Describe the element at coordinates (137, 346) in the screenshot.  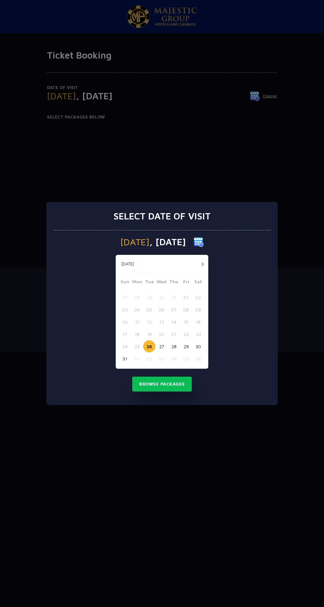
I see `button: 25` at that location.